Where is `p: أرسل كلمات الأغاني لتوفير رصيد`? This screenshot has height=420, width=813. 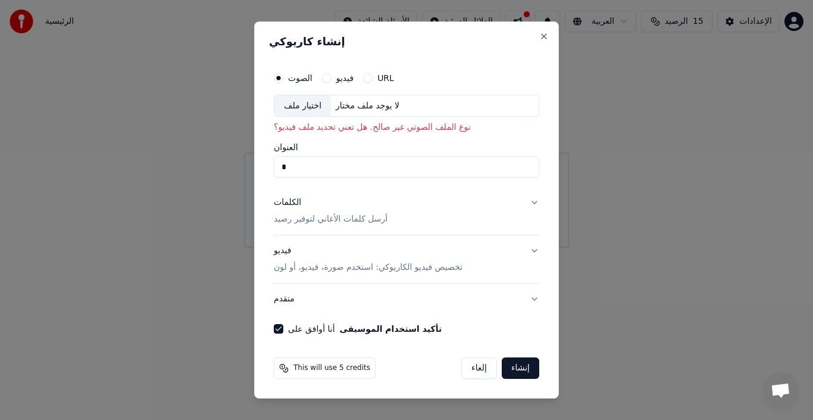 p: أرسل كلمات الأغاني لتوفير رصيد is located at coordinates (330, 220).